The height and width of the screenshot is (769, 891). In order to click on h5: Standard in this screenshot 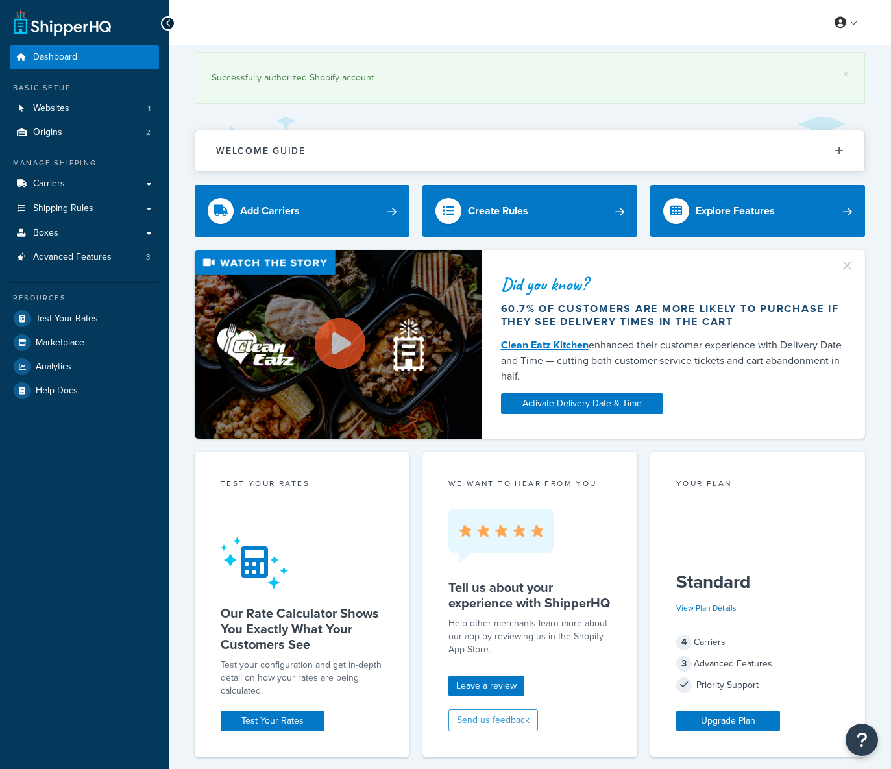, I will do `click(757, 582)`.